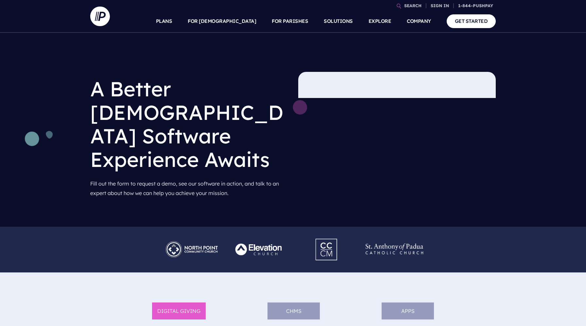  What do you see at coordinates (164, 21) in the screenshot?
I see `a: PLANS` at bounding box center [164, 21].